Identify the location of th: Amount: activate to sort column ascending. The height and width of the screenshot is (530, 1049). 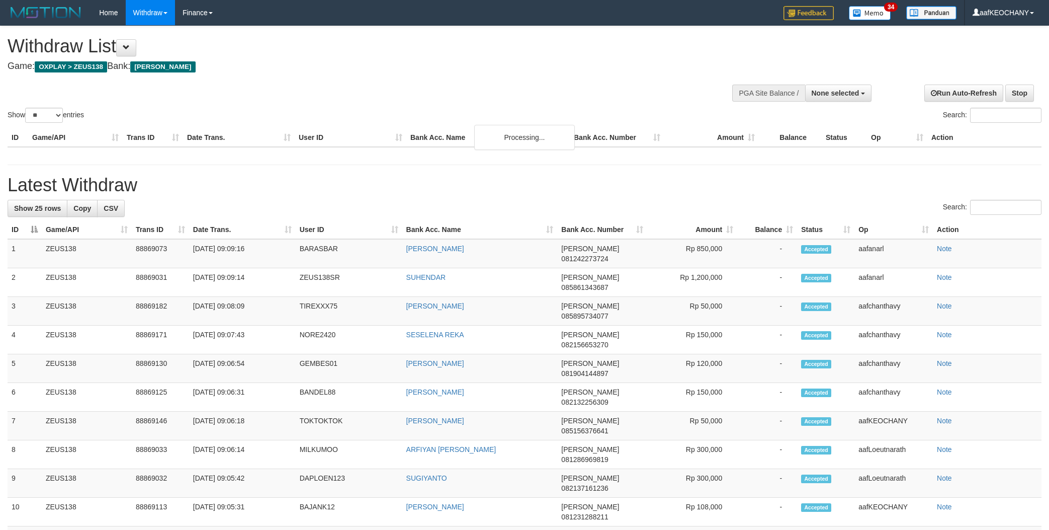
(692, 229).